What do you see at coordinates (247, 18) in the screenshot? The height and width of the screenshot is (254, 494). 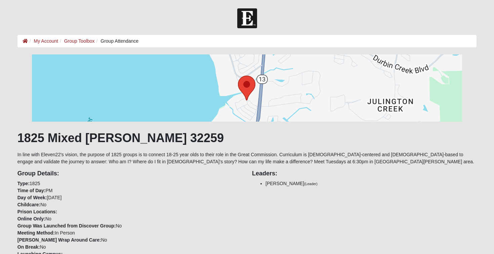 I see `img: Church of Eleven22 Logo` at bounding box center [247, 18].